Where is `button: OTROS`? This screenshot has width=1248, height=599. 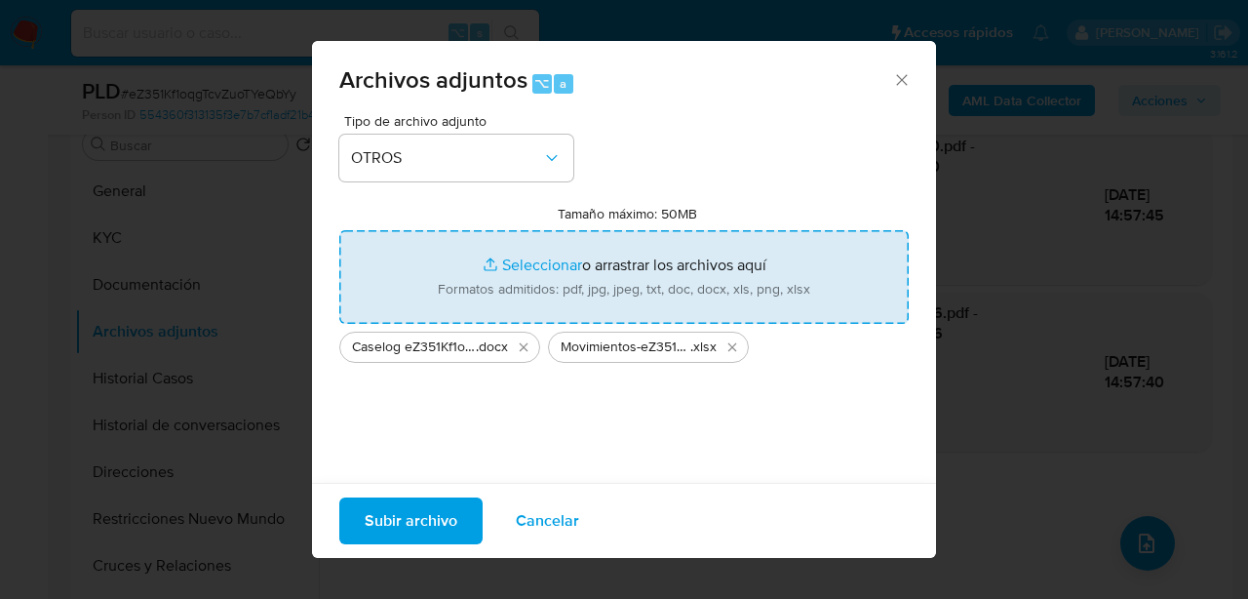 button: OTROS is located at coordinates (456, 158).